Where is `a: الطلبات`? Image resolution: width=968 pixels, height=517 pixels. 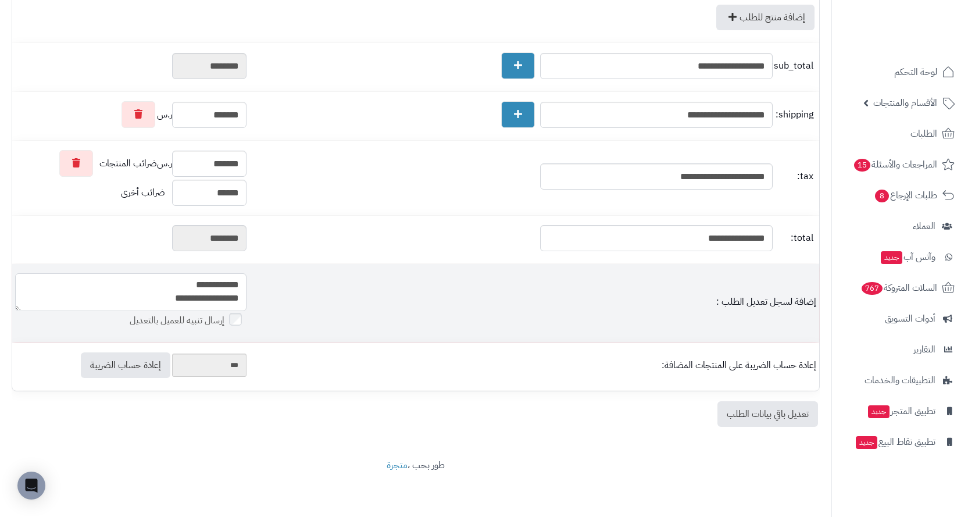
a: الطلبات is located at coordinates (900, 134).